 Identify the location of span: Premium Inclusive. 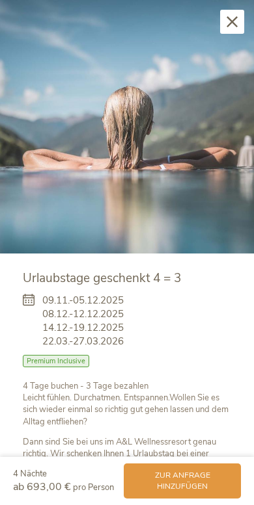
(56, 361).